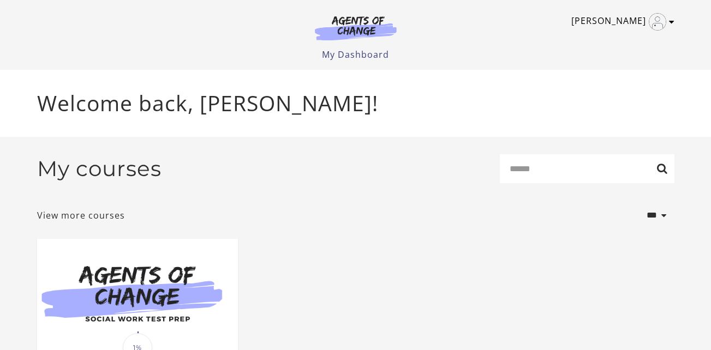  What do you see at coordinates (620, 22) in the screenshot?
I see `a: Toggle menu` at bounding box center [620, 22].